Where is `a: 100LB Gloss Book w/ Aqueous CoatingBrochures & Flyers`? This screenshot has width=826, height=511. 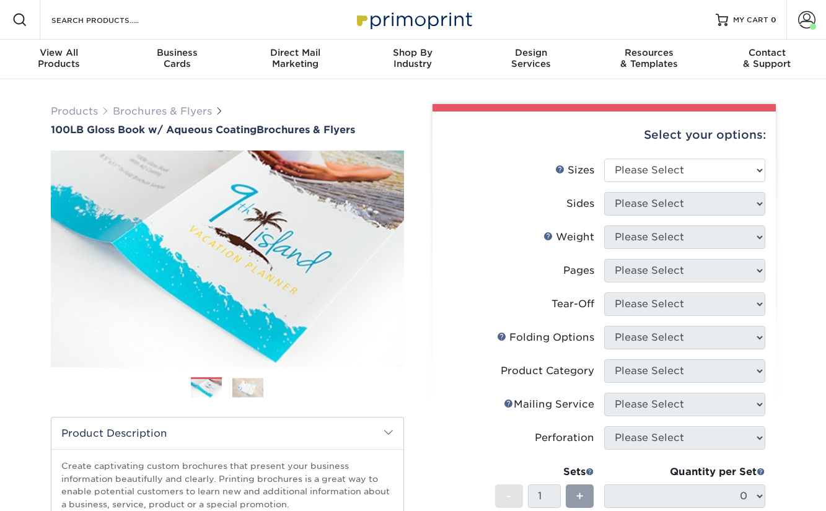 a: 100LB Gloss Book w/ Aqueous CoatingBrochures & Flyers is located at coordinates (227, 130).